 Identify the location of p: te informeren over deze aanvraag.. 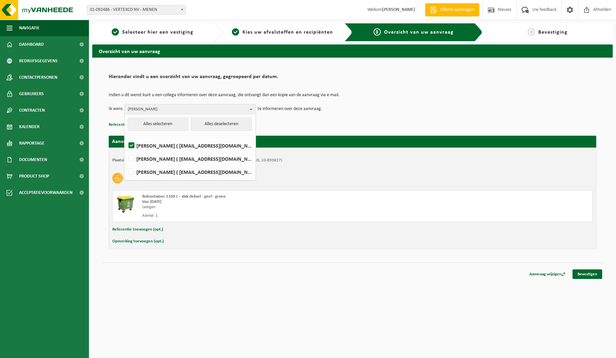
(290, 109).